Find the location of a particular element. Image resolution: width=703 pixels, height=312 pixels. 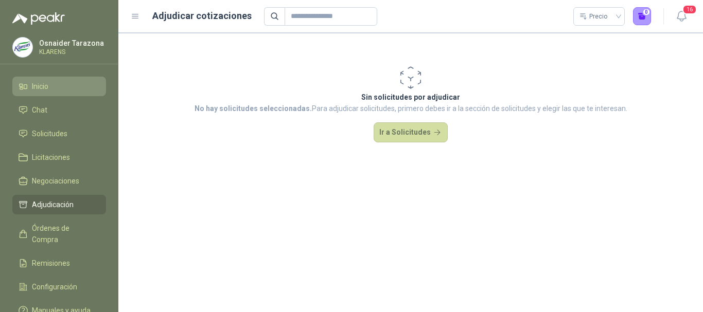

p: Sin solicitudes por adjudicar is located at coordinates (411, 97).